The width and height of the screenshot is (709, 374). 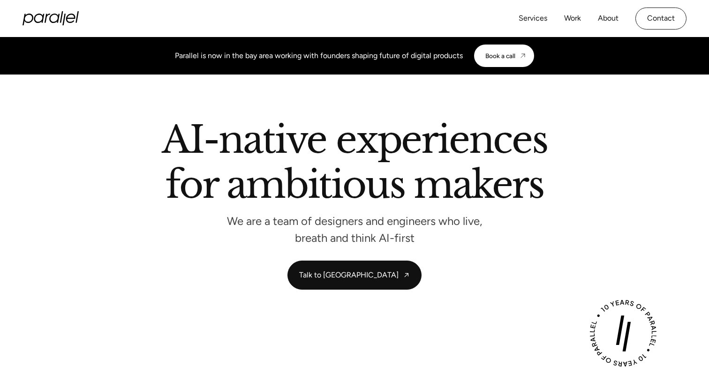 I want to click on a: Contact, so click(x=661, y=18).